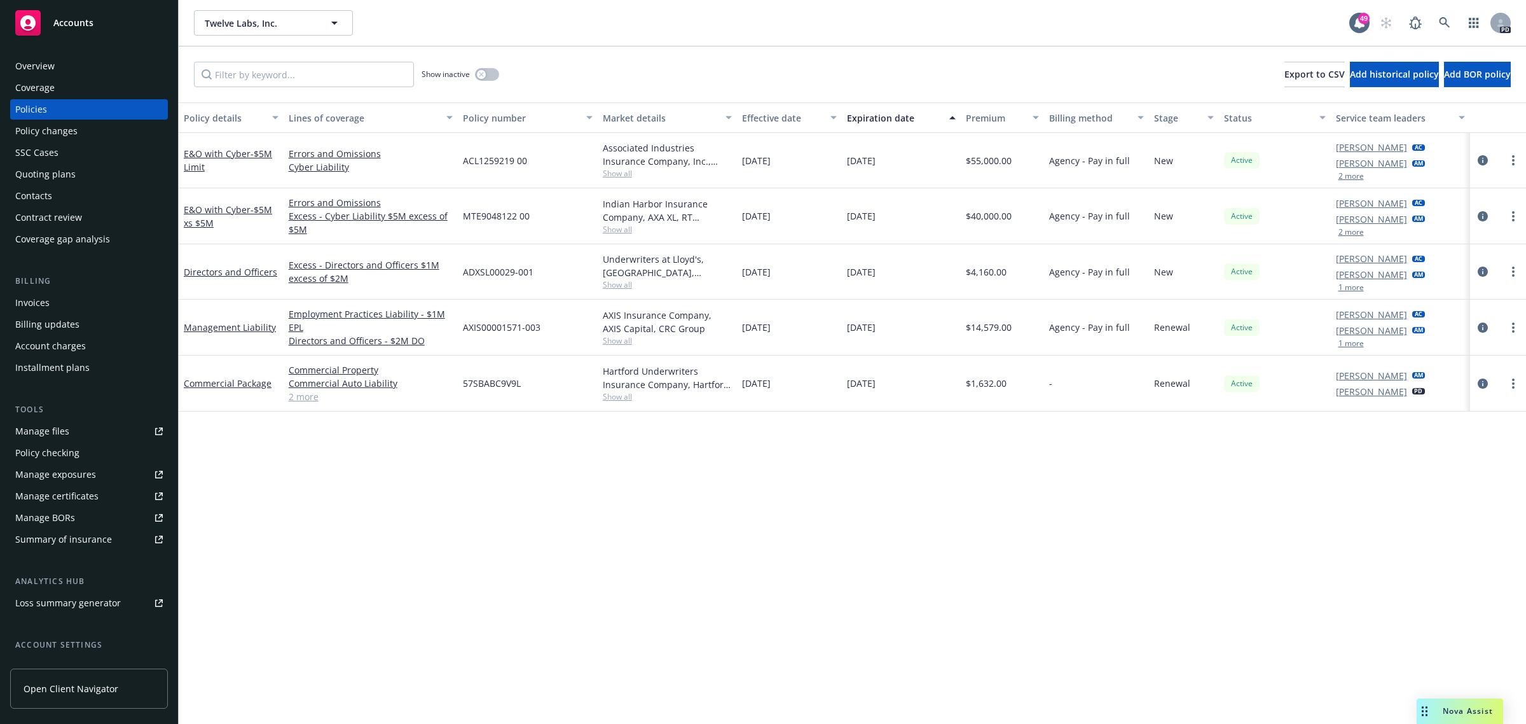 This screenshot has width=1526, height=724. What do you see at coordinates (1467, 710) in the screenshot?
I see `span: Nova Assist` at bounding box center [1467, 710].